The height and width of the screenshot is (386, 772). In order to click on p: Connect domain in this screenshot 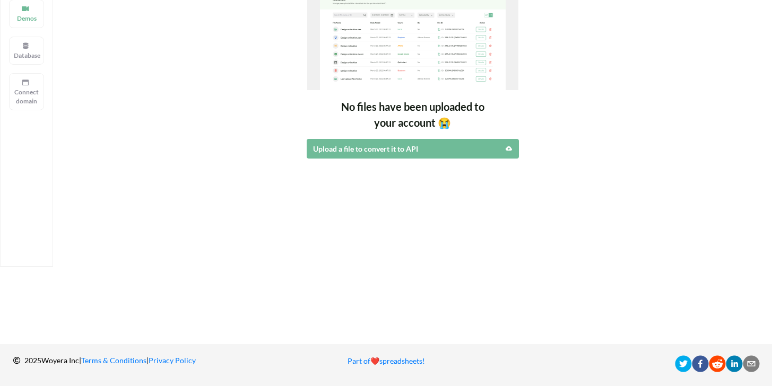, I will do `click(27, 97)`.